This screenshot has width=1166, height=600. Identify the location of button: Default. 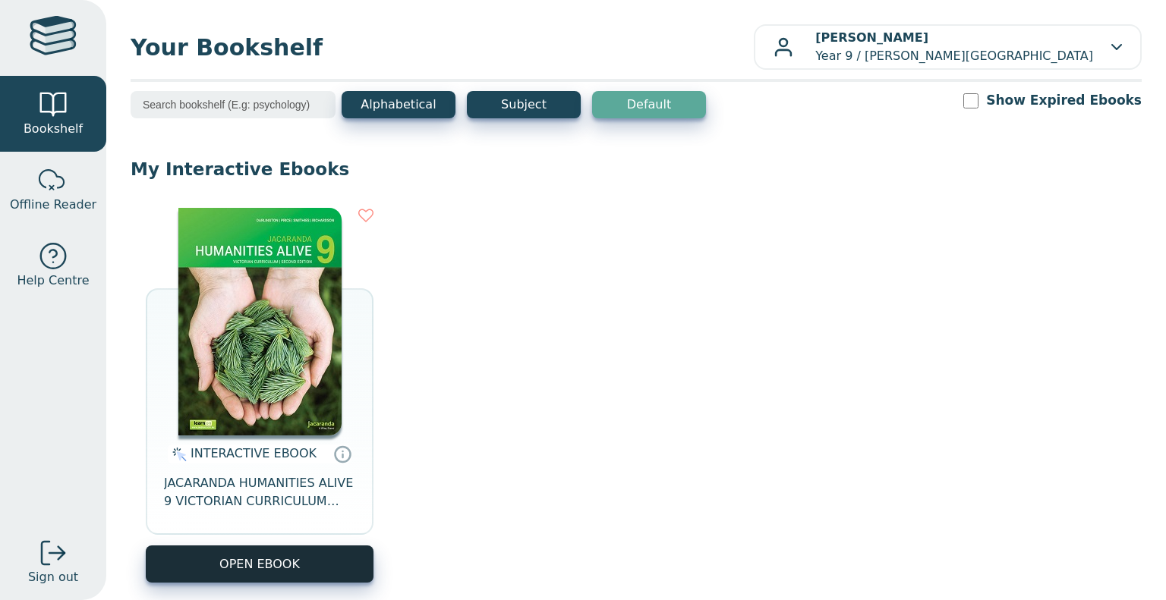
(649, 105).